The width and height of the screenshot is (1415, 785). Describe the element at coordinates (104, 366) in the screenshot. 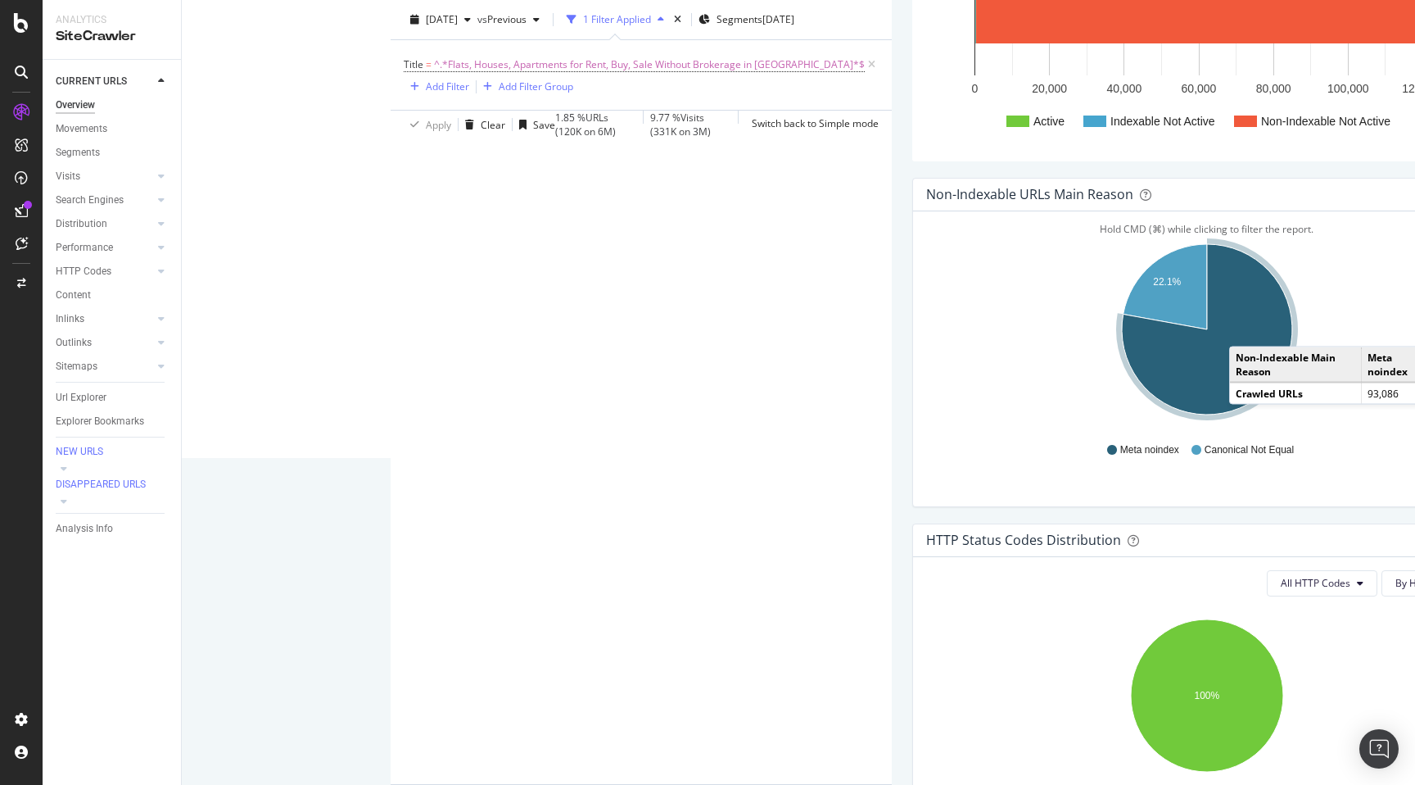

I see `a: Sitemaps` at that location.